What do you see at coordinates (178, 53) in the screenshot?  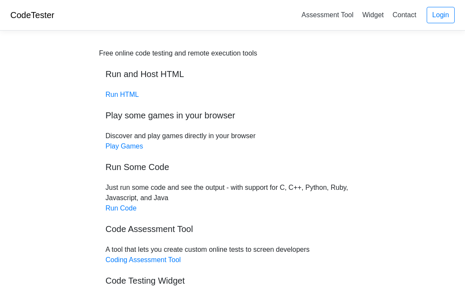 I see `div: Free online code testing and remote execution tools` at bounding box center [178, 53].